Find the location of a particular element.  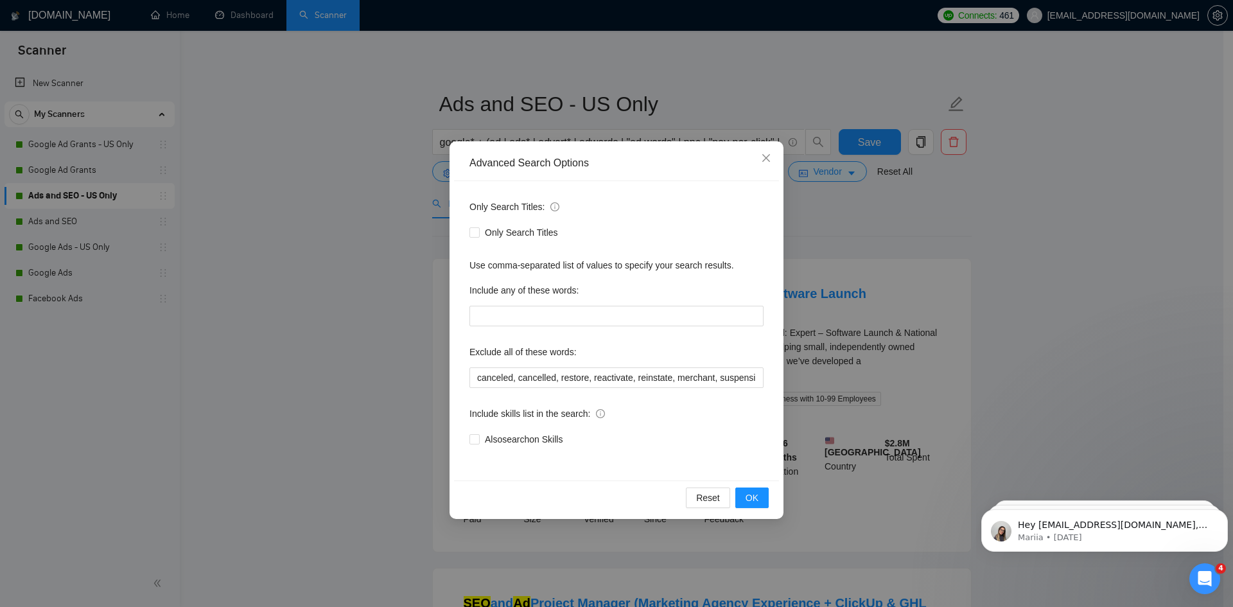

span: OK is located at coordinates (752, 498).